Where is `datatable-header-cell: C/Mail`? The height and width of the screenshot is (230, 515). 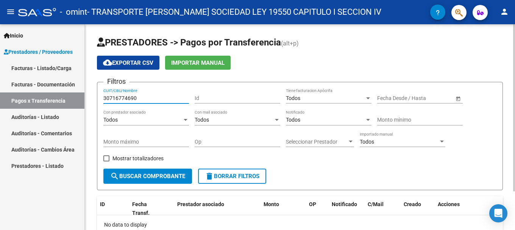
datatable-header-cell: C/Mail is located at coordinates (382, 209).